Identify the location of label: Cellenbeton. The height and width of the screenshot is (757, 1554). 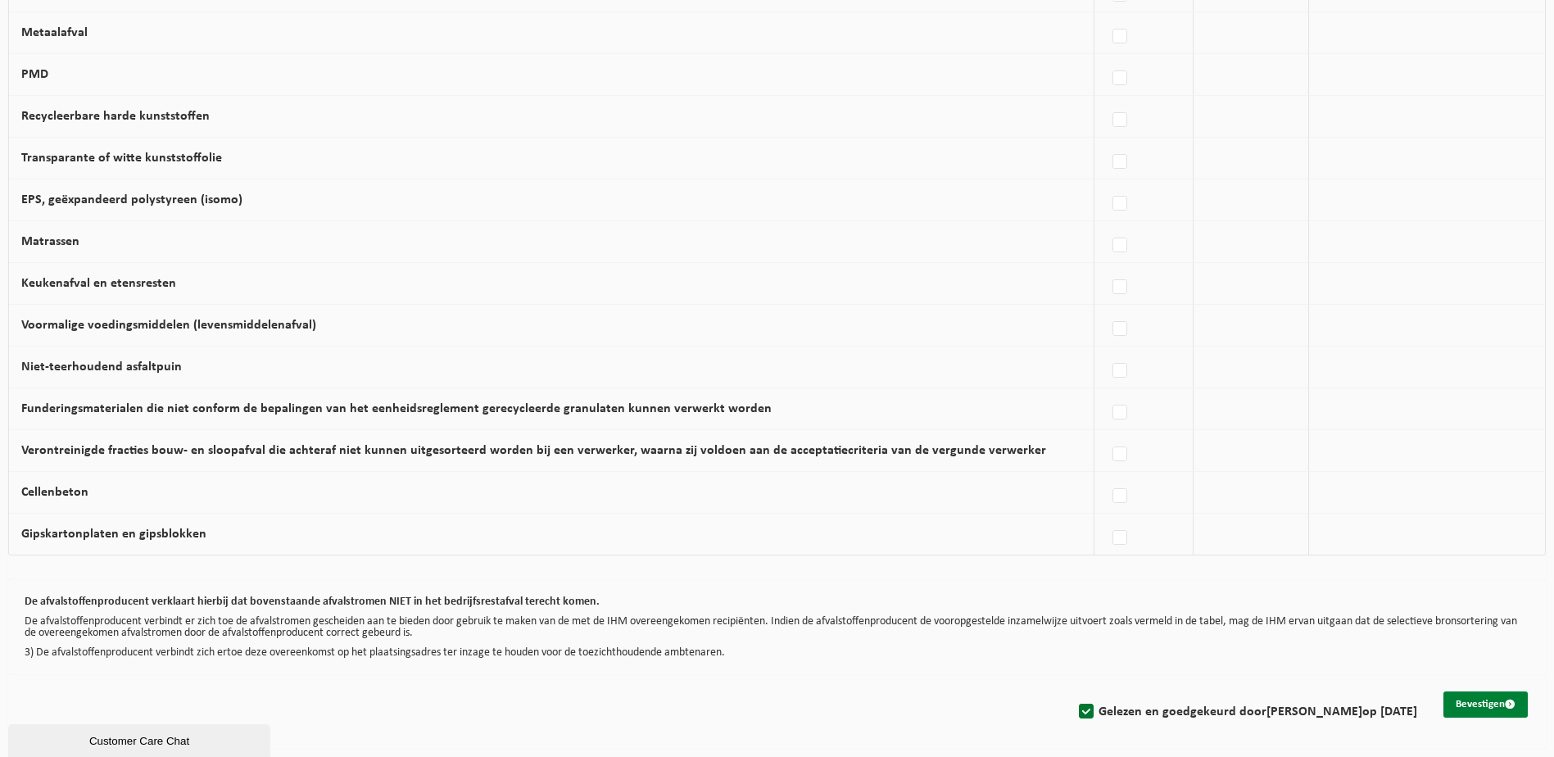
(55, 492).